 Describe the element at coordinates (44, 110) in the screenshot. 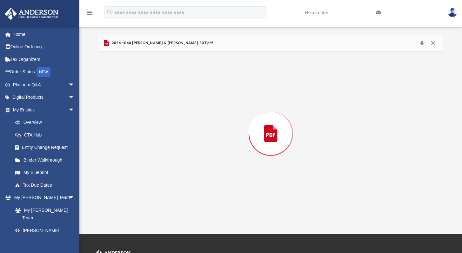

I see `a: My Entitiesarrow_drop_down` at that location.